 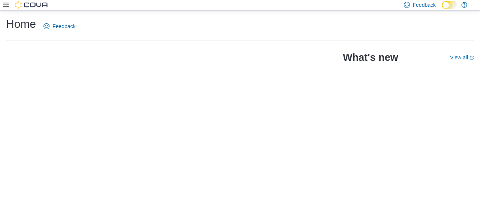 What do you see at coordinates (59, 26) in the screenshot?
I see `a: Feedback` at bounding box center [59, 26].